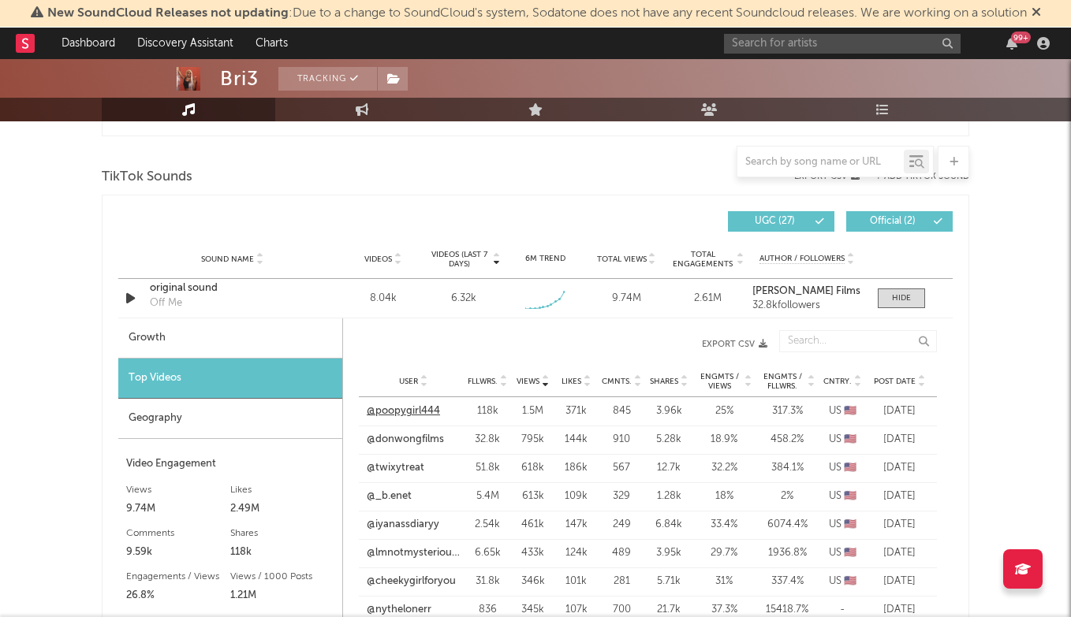 The width and height of the screenshot is (1071, 617). Describe the element at coordinates (532, 497) in the screenshot. I see `div: 613k` at that location.